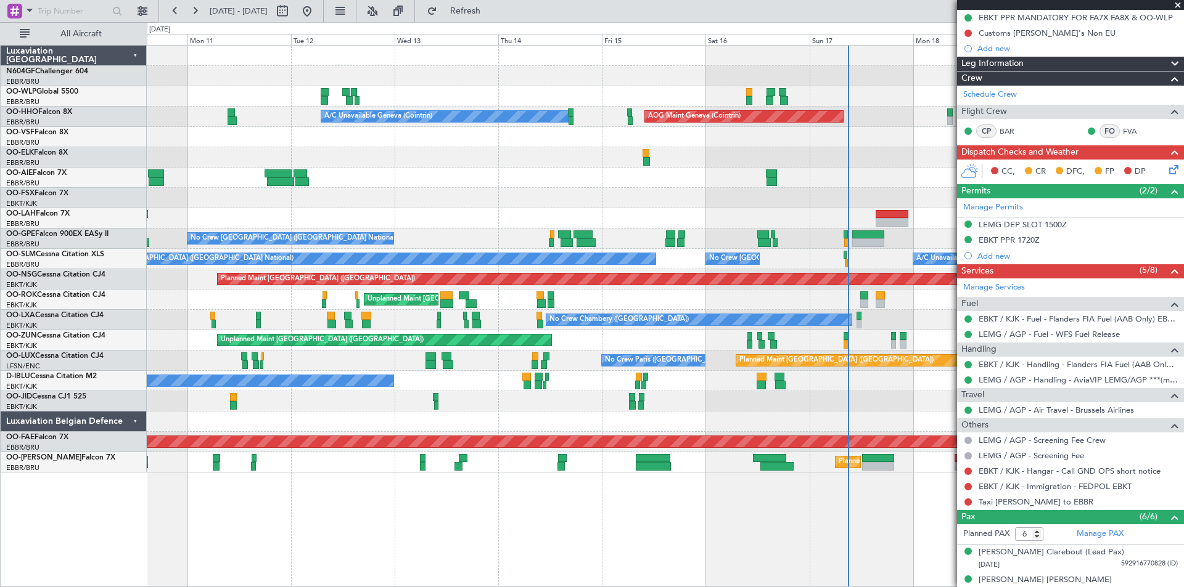 The image size is (1184, 587). What do you see at coordinates (1022, 224) in the screenshot?
I see `div: LEMG DEP SLOT 1500Z` at bounding box center [1022, 224].